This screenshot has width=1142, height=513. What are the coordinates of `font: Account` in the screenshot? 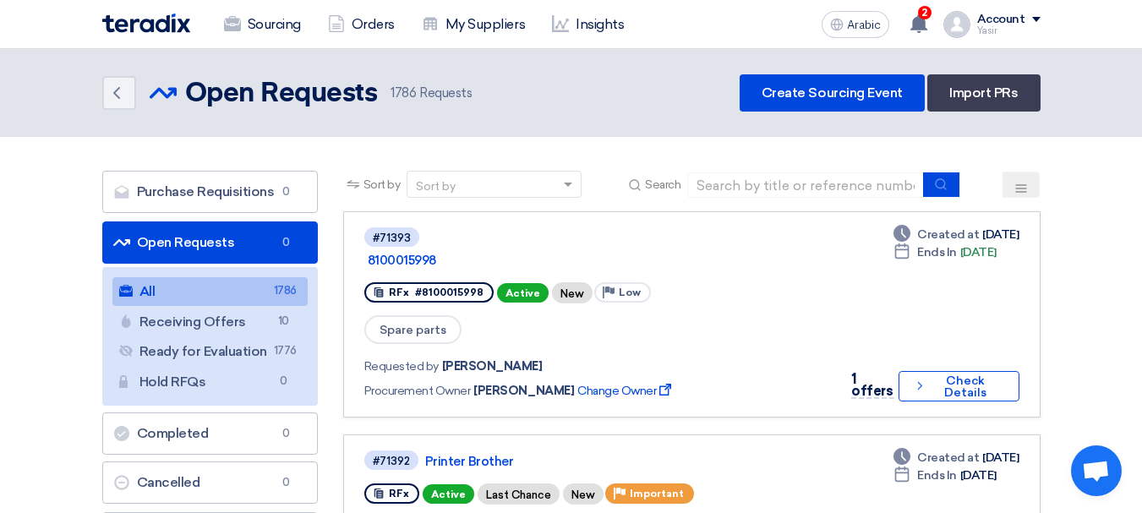 It's located at (1000, 19).